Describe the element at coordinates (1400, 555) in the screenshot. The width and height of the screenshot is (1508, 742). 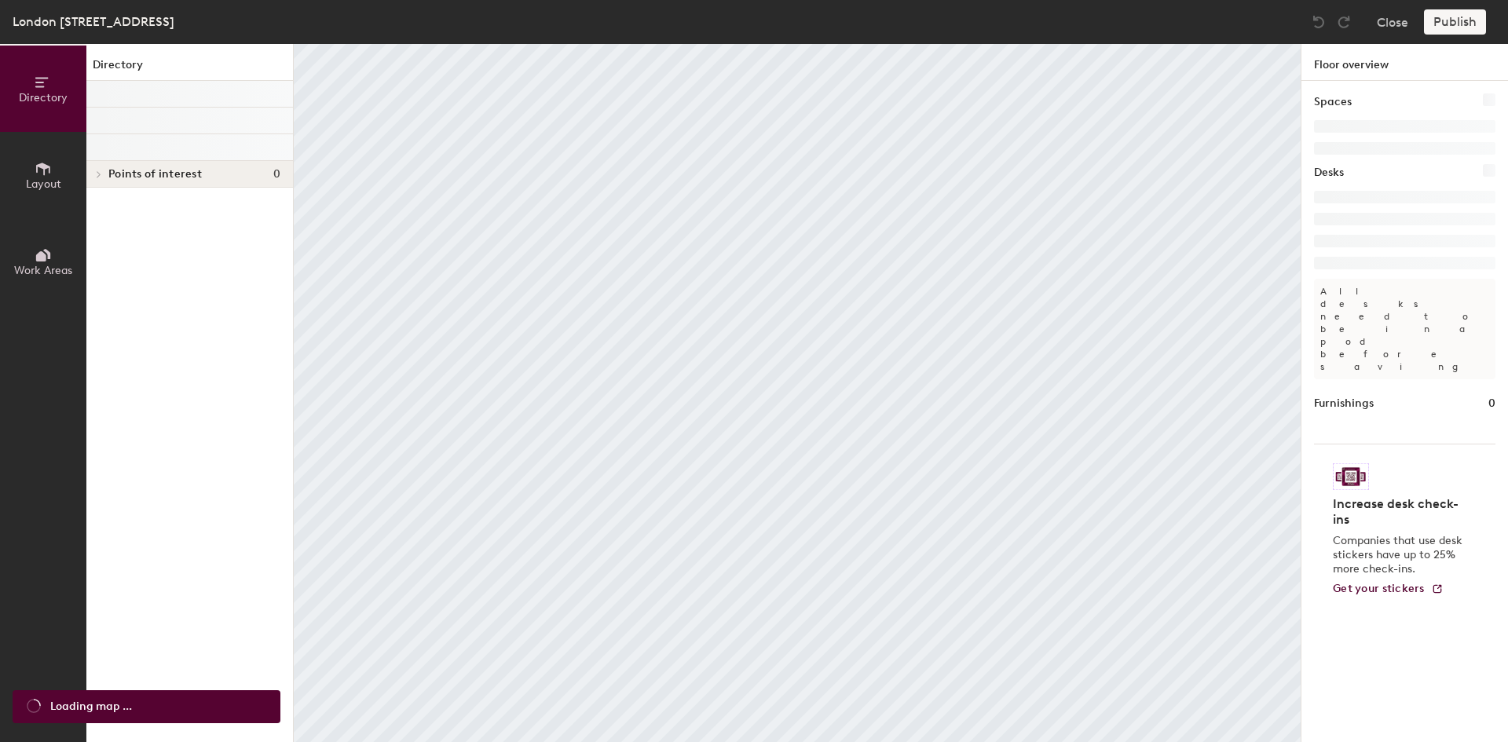
I see `p: Companies that use desk stickers have up to 25% more check-ins.` at that location.